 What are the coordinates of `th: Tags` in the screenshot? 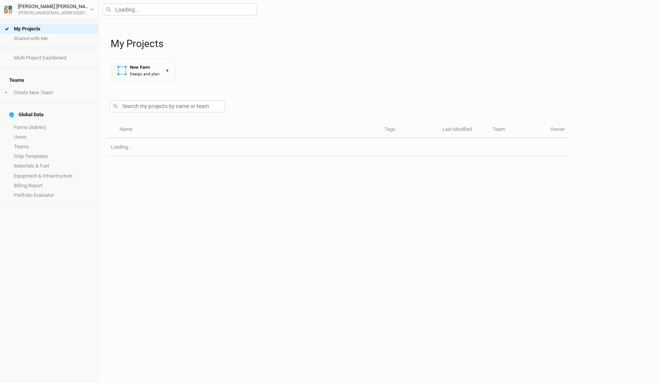 It's located at (410, 130).